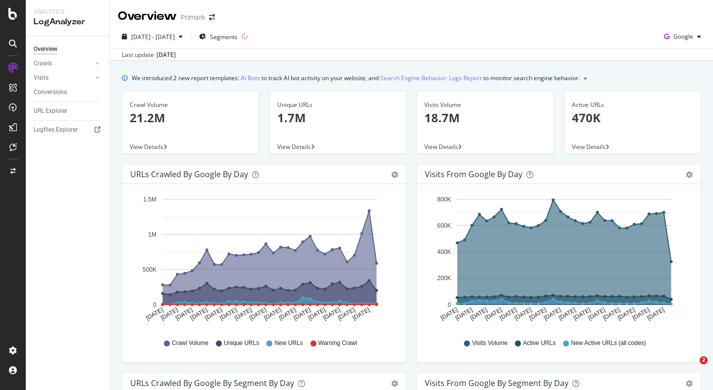  Describe the element at coordinates (485, 105) in the screenshot. I see `div: Visits Volume` at that location.